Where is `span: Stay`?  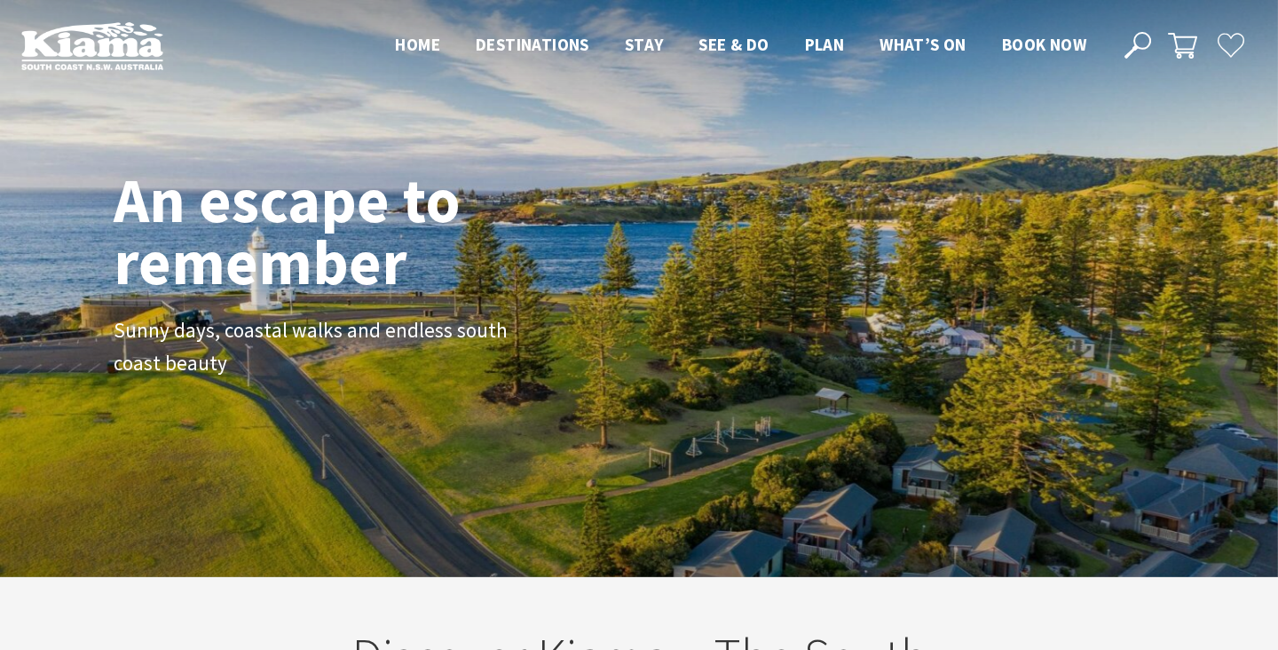 span: Stay is located at coordinates (644, 44).